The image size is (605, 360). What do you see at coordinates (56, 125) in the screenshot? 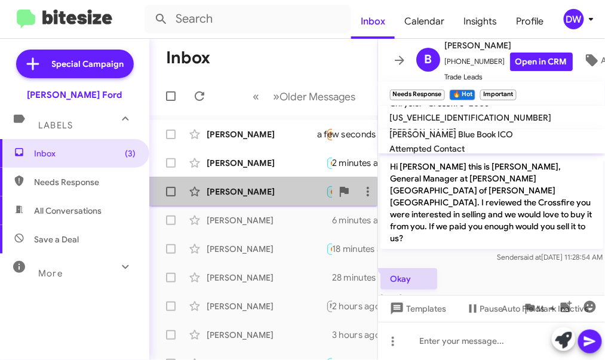
I see `span: Labels` at bounding box center [56, 125].